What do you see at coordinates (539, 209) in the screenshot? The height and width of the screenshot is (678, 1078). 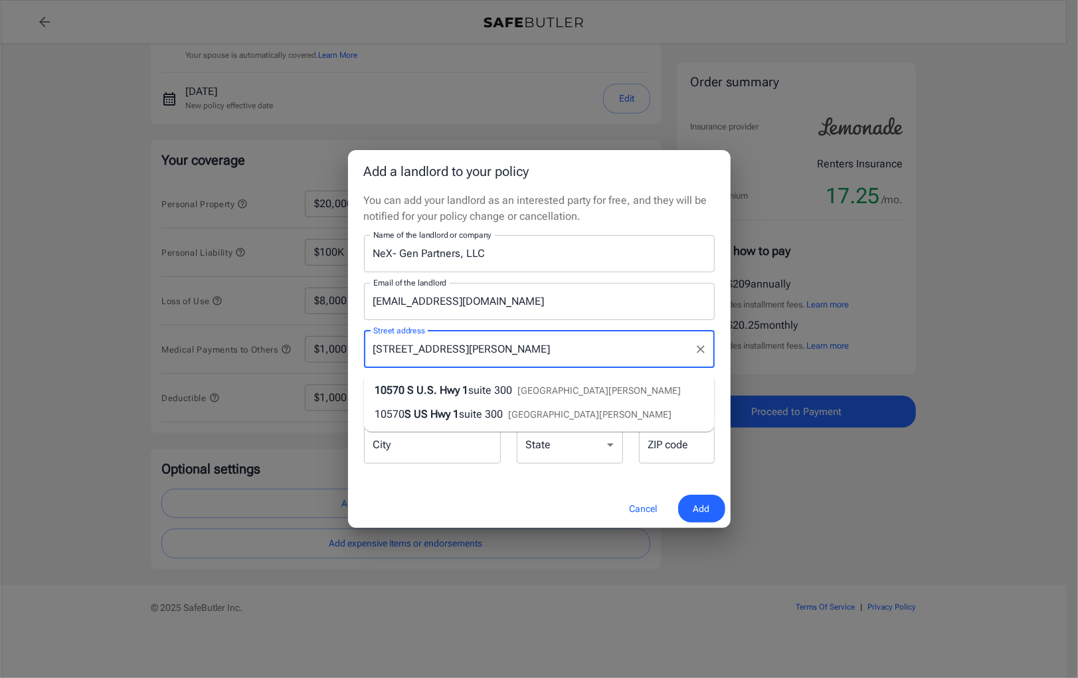 I see `p: You can add your landlord as an interested party for free, and they will be notified for your pol...` at bounding box center [539, 209].